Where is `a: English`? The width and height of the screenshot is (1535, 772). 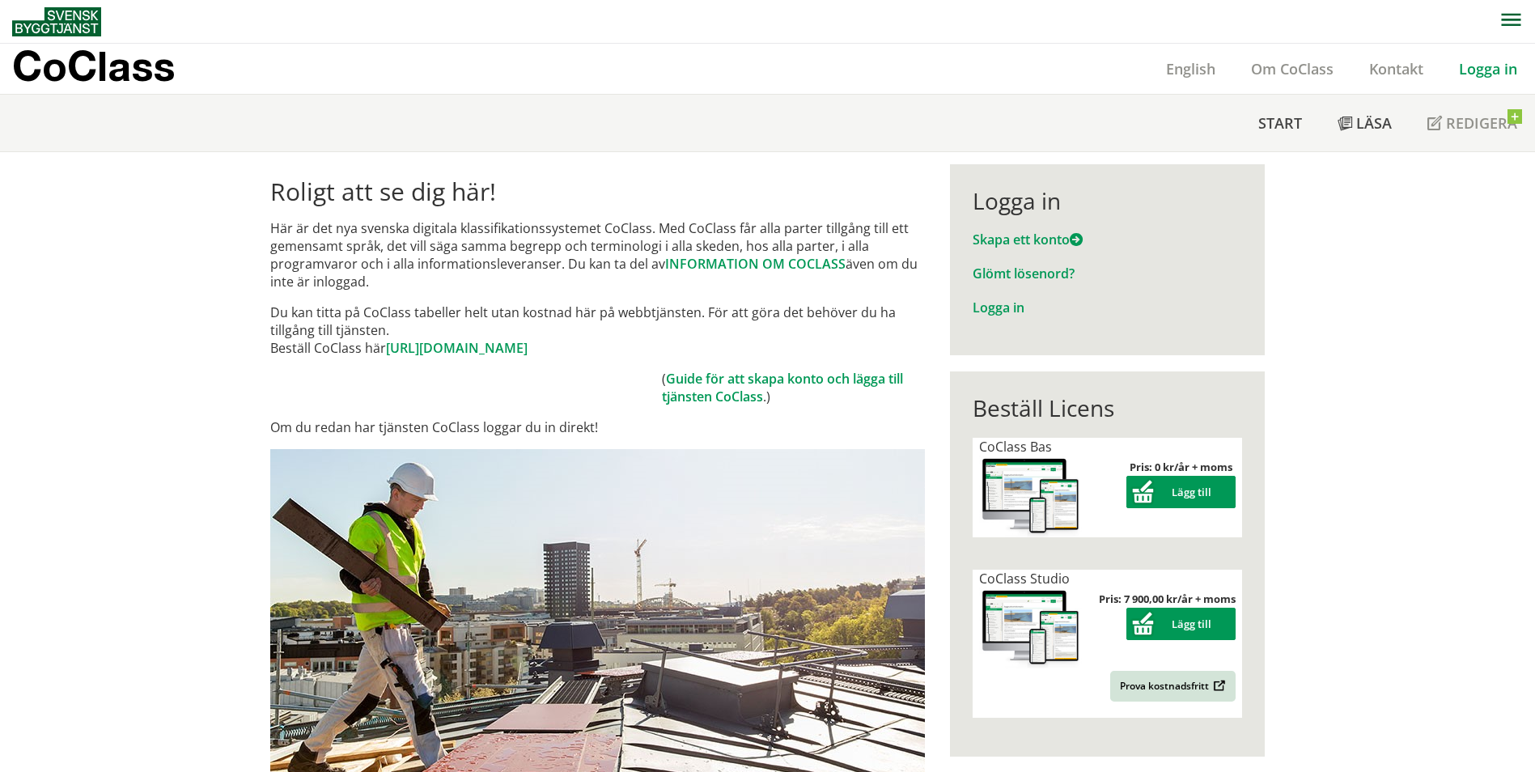 a: English is located at coordinates (1190, 69).